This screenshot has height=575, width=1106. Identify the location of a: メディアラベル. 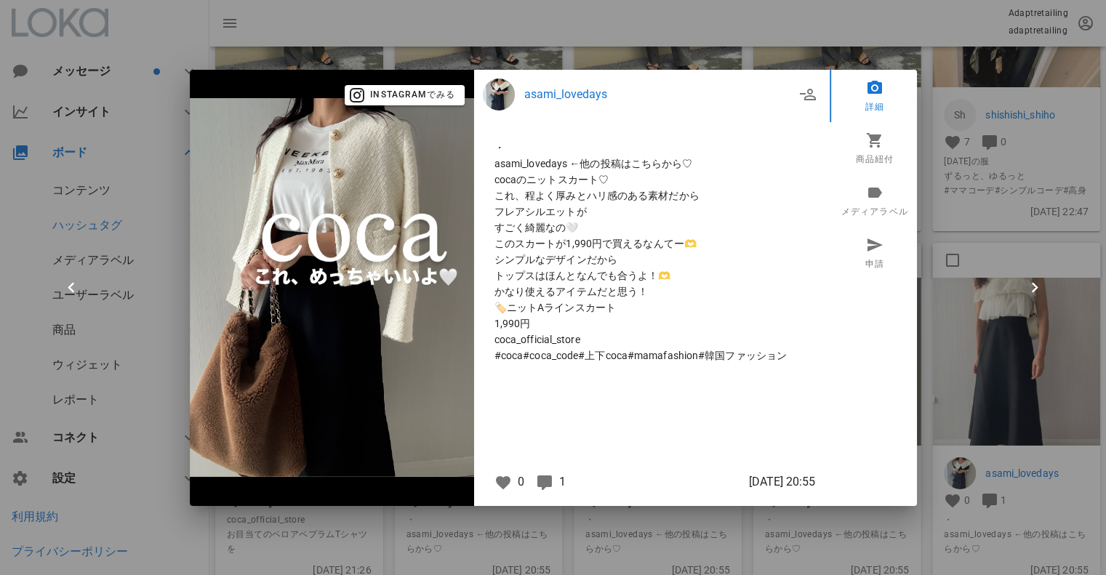
(875, 201).